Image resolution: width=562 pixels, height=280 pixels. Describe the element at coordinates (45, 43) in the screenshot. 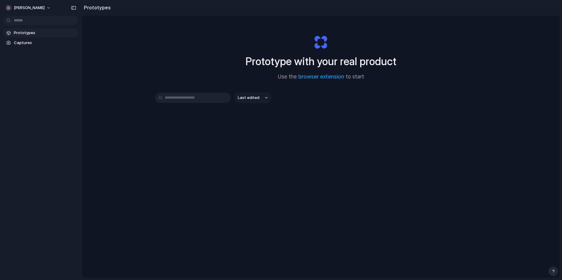

I see `span: Captures` at that location.